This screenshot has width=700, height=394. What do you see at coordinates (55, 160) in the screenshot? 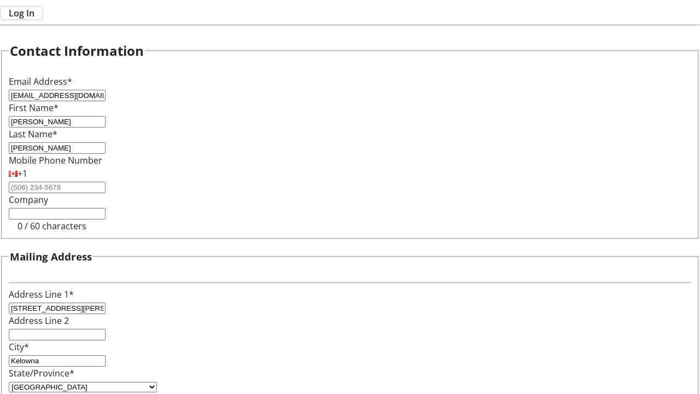
I see `label: Mobile Phone Number` at bounding box center [55, 160].